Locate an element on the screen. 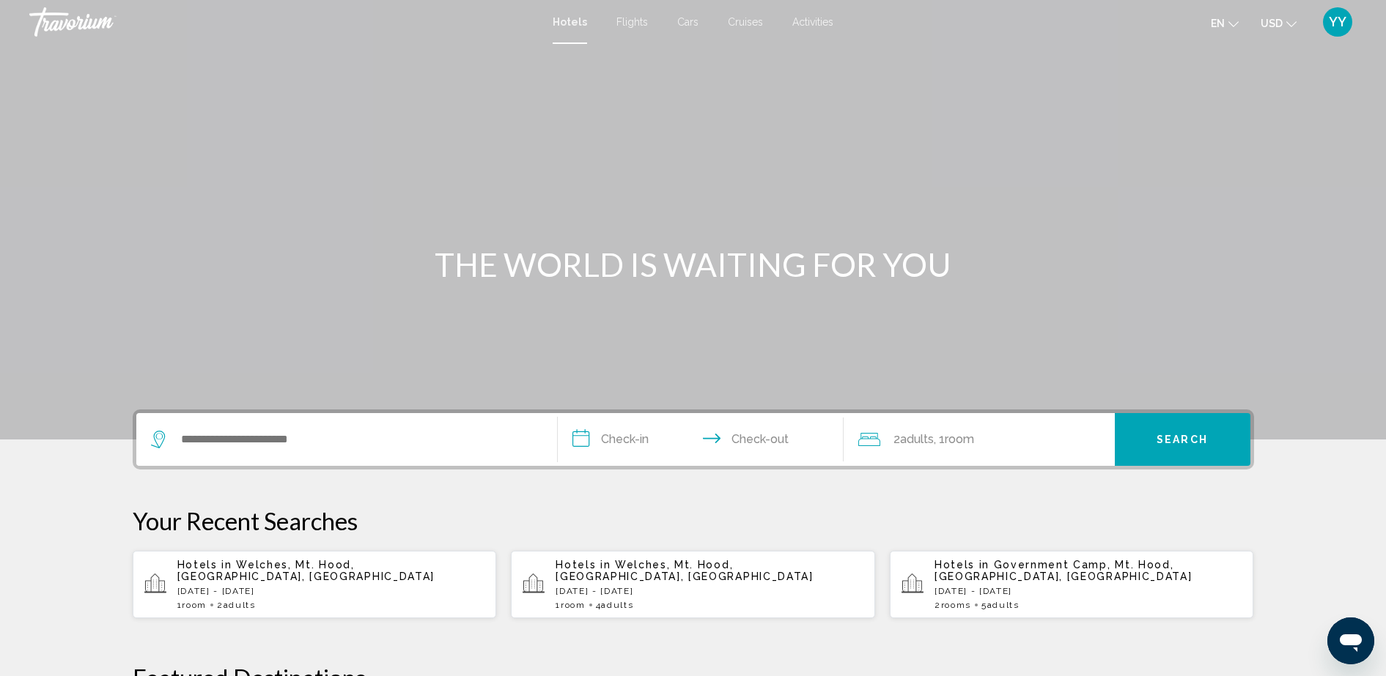 The width and height of the screenshot is (1386, 676). button: User Menu is located at coordinates (1337, 22).